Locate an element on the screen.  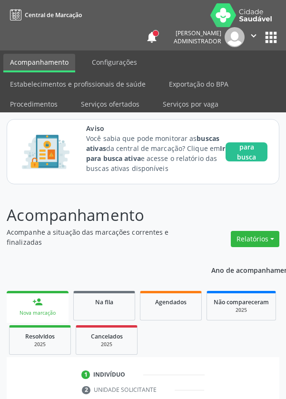
img: Imagem de CalloutCard is located at coordinates (46, 152).